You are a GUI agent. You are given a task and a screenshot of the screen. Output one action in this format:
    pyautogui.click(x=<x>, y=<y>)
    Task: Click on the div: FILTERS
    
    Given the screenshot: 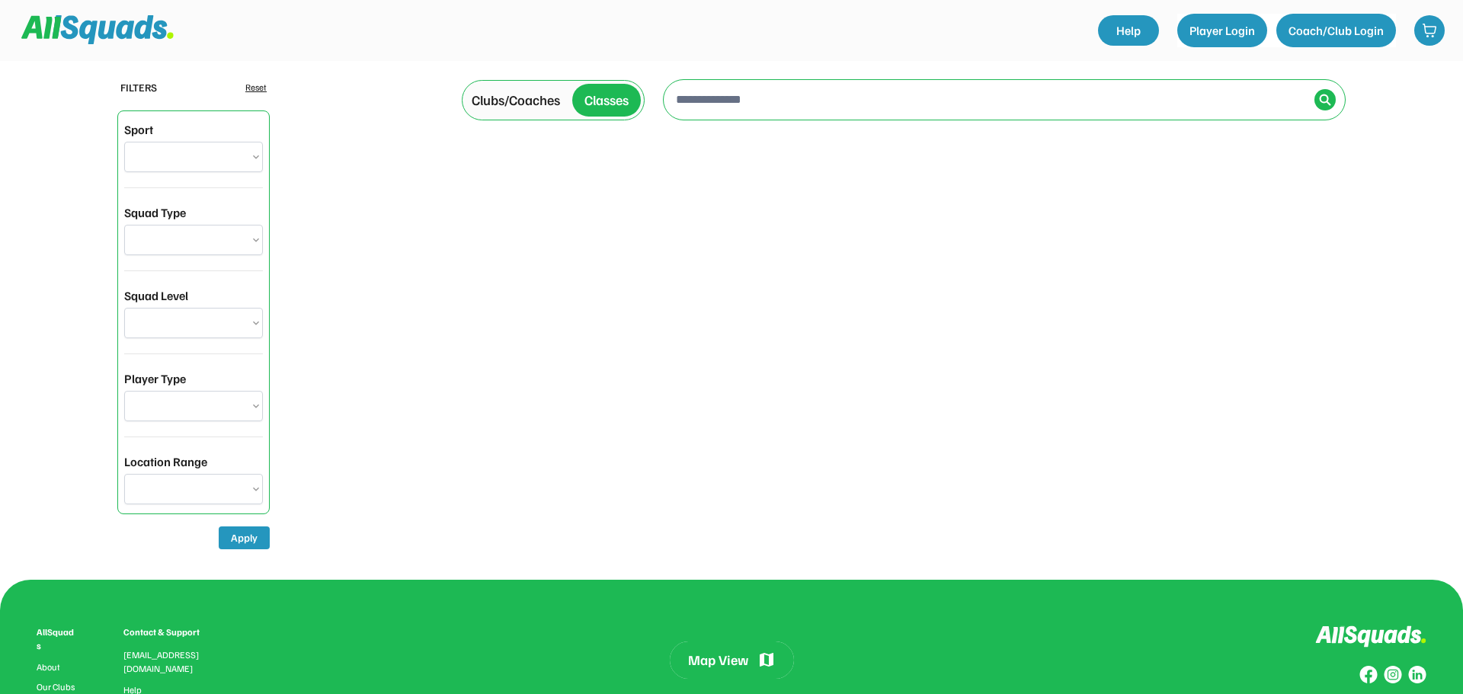 What is the action you would take?
    pyautogui.click(x=139, y=87)
    